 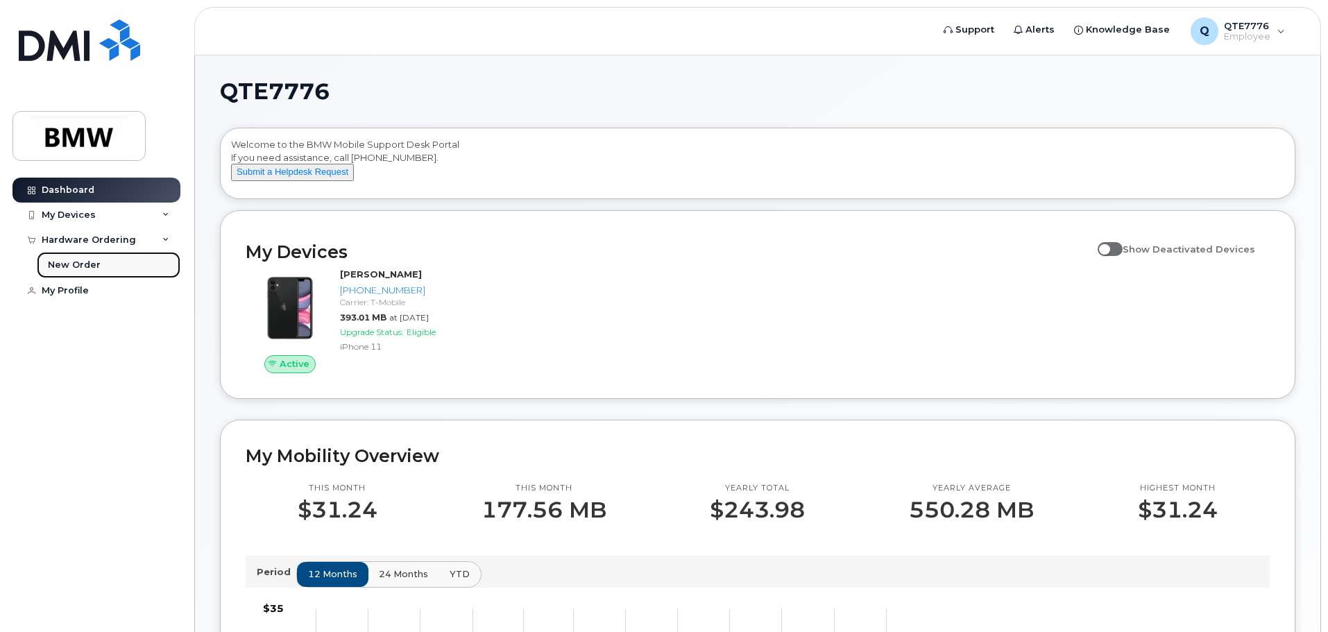 What do you see at coordinates (275, 92) in the screenshot?
I see `span: QTE7776` at bounding box center [275, 92].